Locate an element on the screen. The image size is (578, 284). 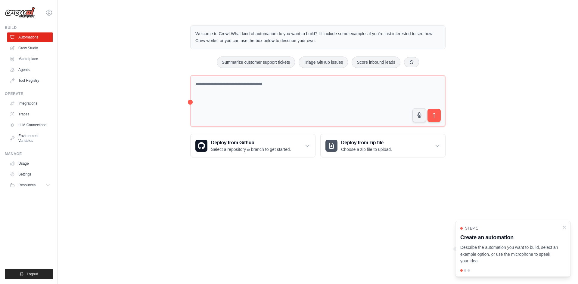
button: Triage GitHub issues is located at coordinates (323, 62).